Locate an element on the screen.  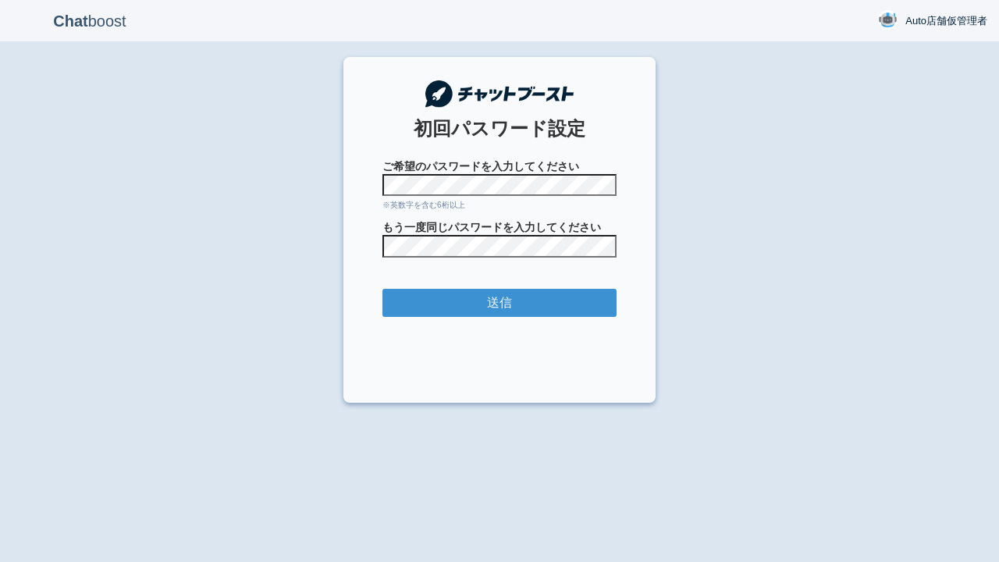
span: ご希望のパスワードを入力してください is located at coordinates (499, 166).